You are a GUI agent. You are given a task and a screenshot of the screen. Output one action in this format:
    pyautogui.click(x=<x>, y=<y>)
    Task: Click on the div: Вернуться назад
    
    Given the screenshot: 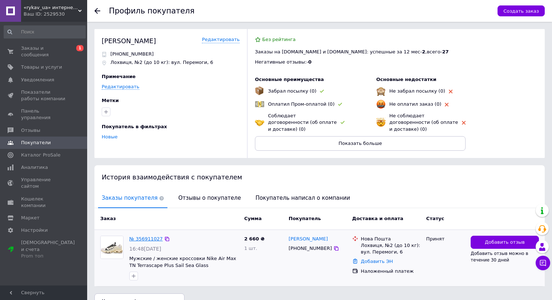 What is the action you would take?
    pyautogui.click(x=97, y=11)
    